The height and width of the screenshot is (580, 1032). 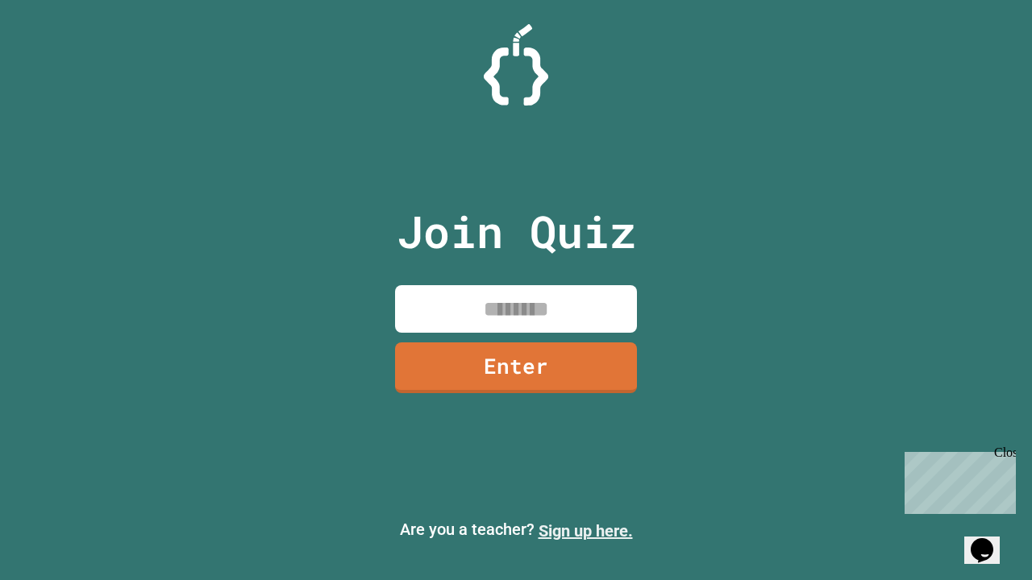 What do you see at coordinates (516, 231) in the screenshot?
I see `p: Join Quiz` at bounding box center [516, 231].